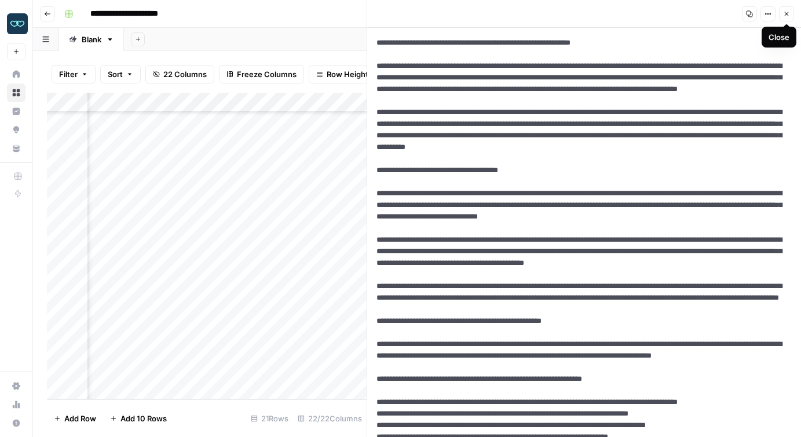 This screenshot has width=801, height=437. I want to click on button: Sort, so click(121, 74).